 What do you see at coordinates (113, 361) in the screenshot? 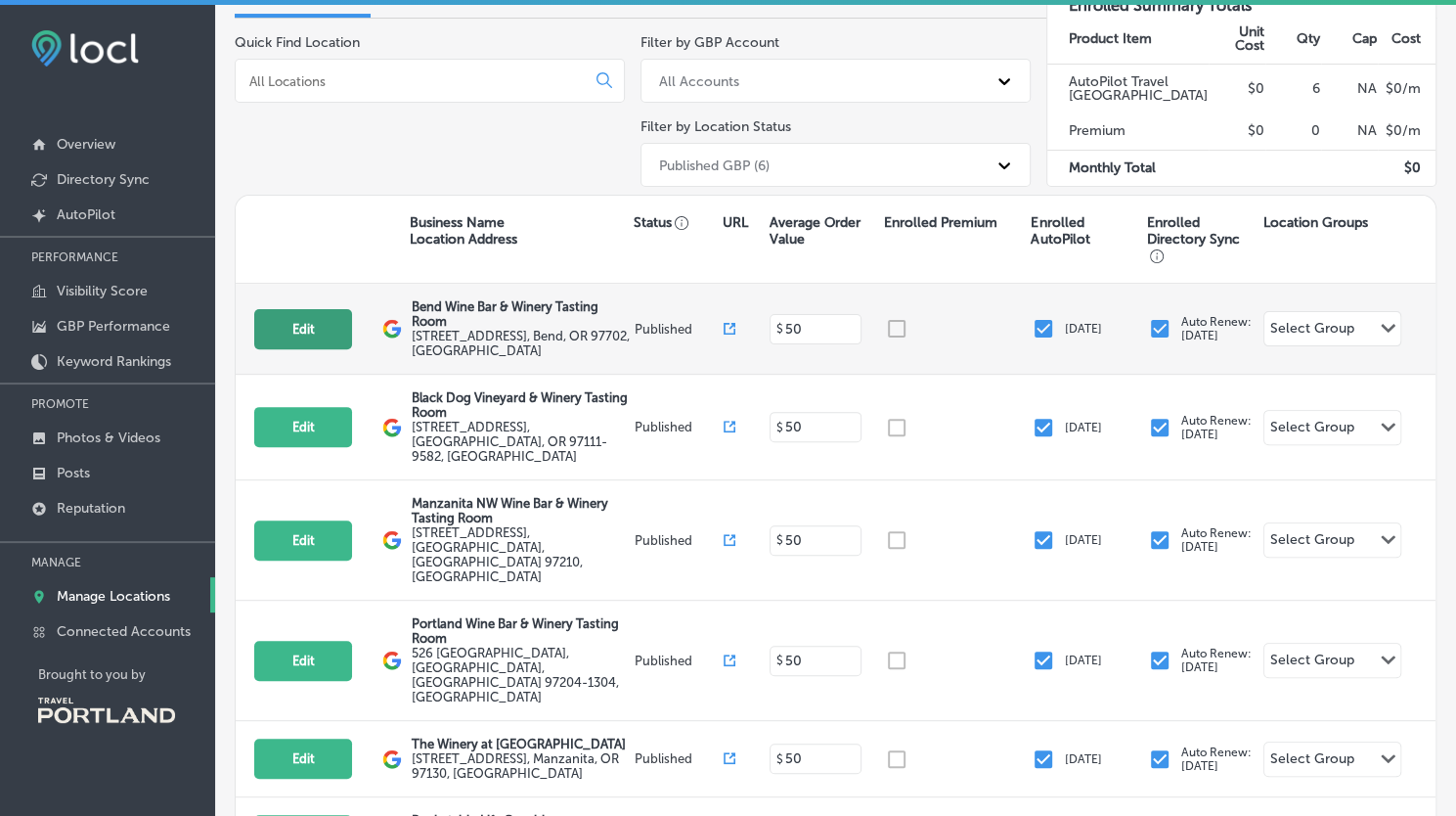
I see `p: Keyword Rankings` at bounding box center [113, 361].